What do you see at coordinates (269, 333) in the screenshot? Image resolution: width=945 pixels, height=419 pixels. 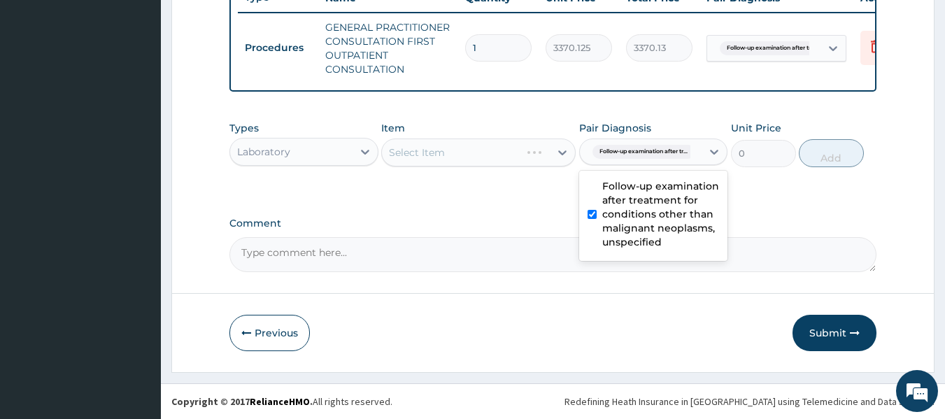 I see `button: Previous` at bounding box center [269, 333].